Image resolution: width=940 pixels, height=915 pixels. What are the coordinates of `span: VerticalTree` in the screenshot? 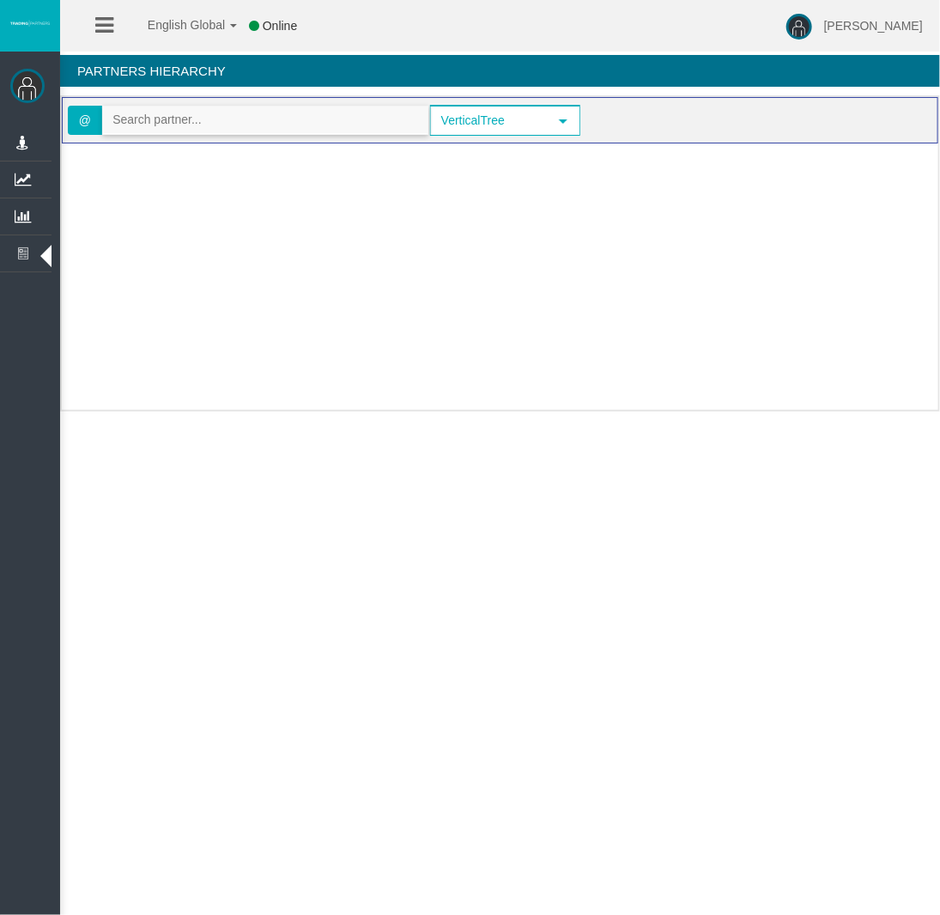 It's located at (490, 120).